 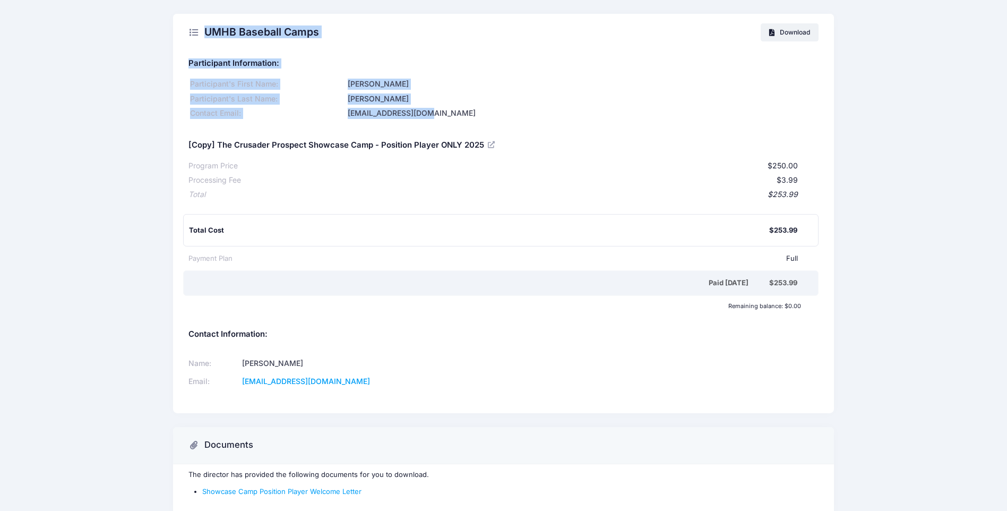 What do you see at coordinates (210, 259) in the screenshot?
I see `div: Payment Plan` at bounding box center [210, 259].